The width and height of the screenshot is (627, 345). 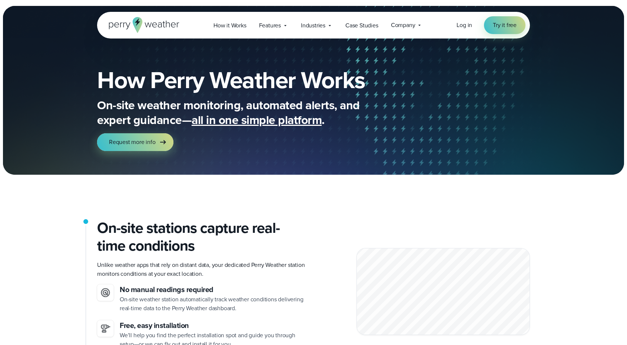 I want to click on span: Request more info, so click(x=132, y=142).